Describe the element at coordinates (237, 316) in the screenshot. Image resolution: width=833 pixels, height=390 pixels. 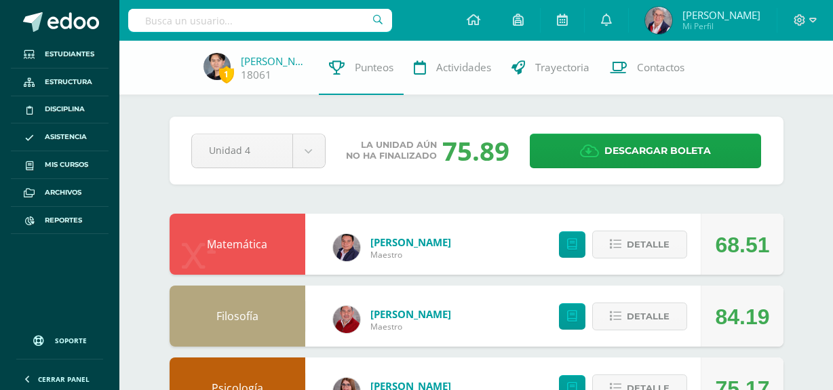
I see `a: Filosofía` at that location.